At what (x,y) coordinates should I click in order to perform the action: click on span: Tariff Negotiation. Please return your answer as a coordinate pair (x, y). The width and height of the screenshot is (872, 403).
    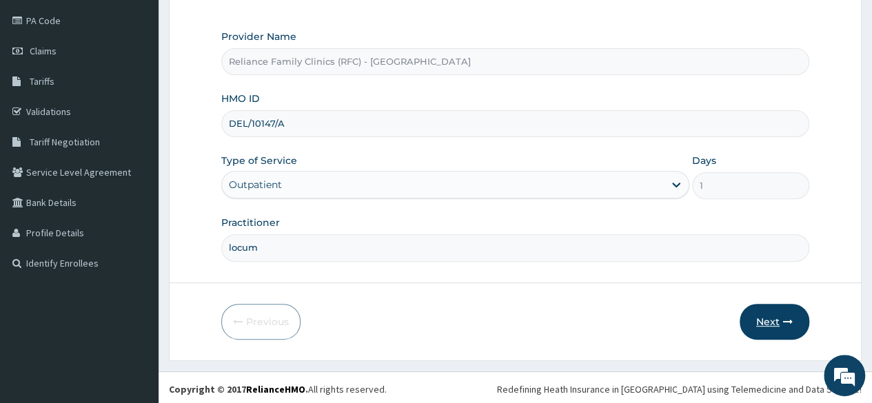
    Looking at the image, I should click on (65, 142).